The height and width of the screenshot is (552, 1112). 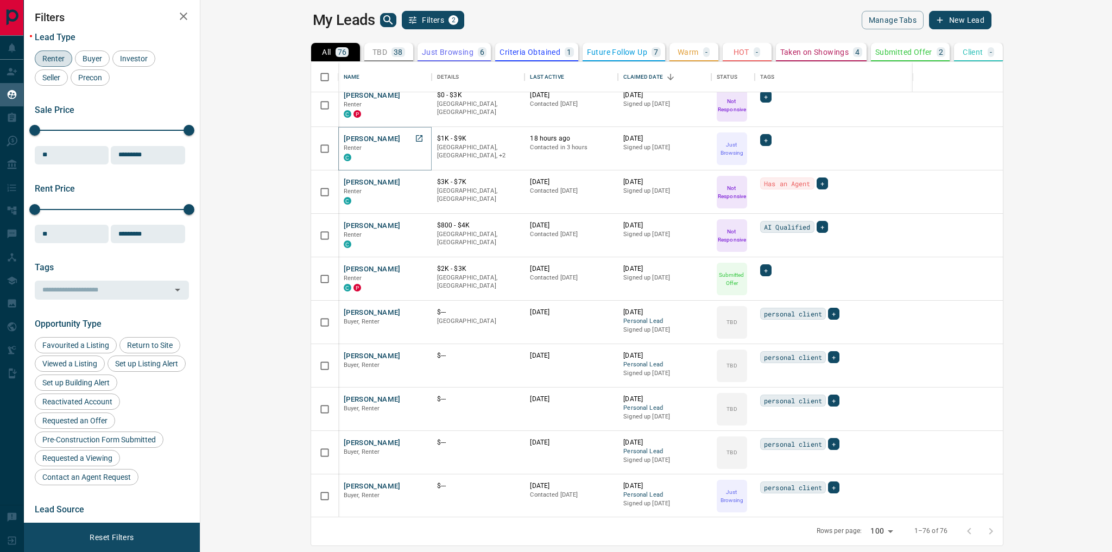 What do you see at coordinates (147, 364) in the screenshot?
I see `span: Set up Listing Alert` at bounding box center [147, 364].